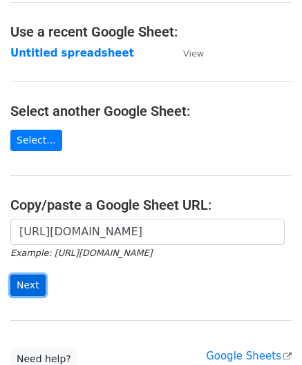  What do you see at coordinates (186, 53) in the screenshot?
I see `a: View` at bounding box center [186, 53].